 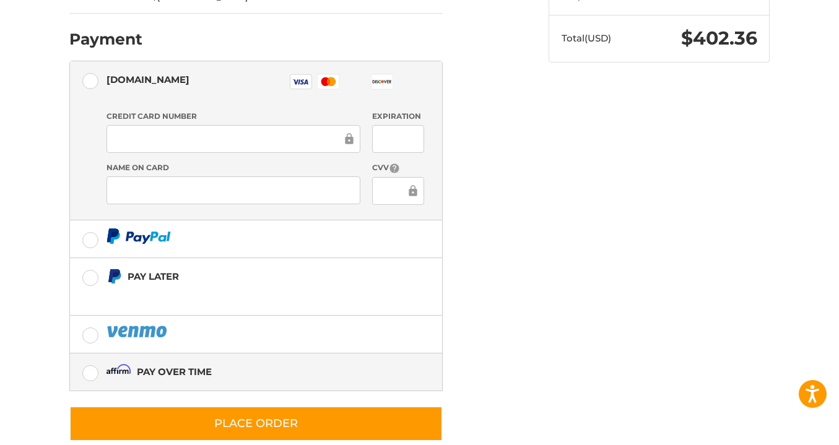 What do you see at coordinates (397, 116) in the screenshot?
I see `label: Expiration` at bounding box center [397, 116].